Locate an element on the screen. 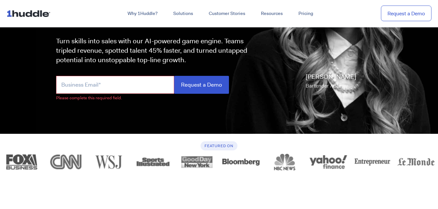 The image size is (438, 209). a: logo_bloomberg is located at coordinates (241, 162).